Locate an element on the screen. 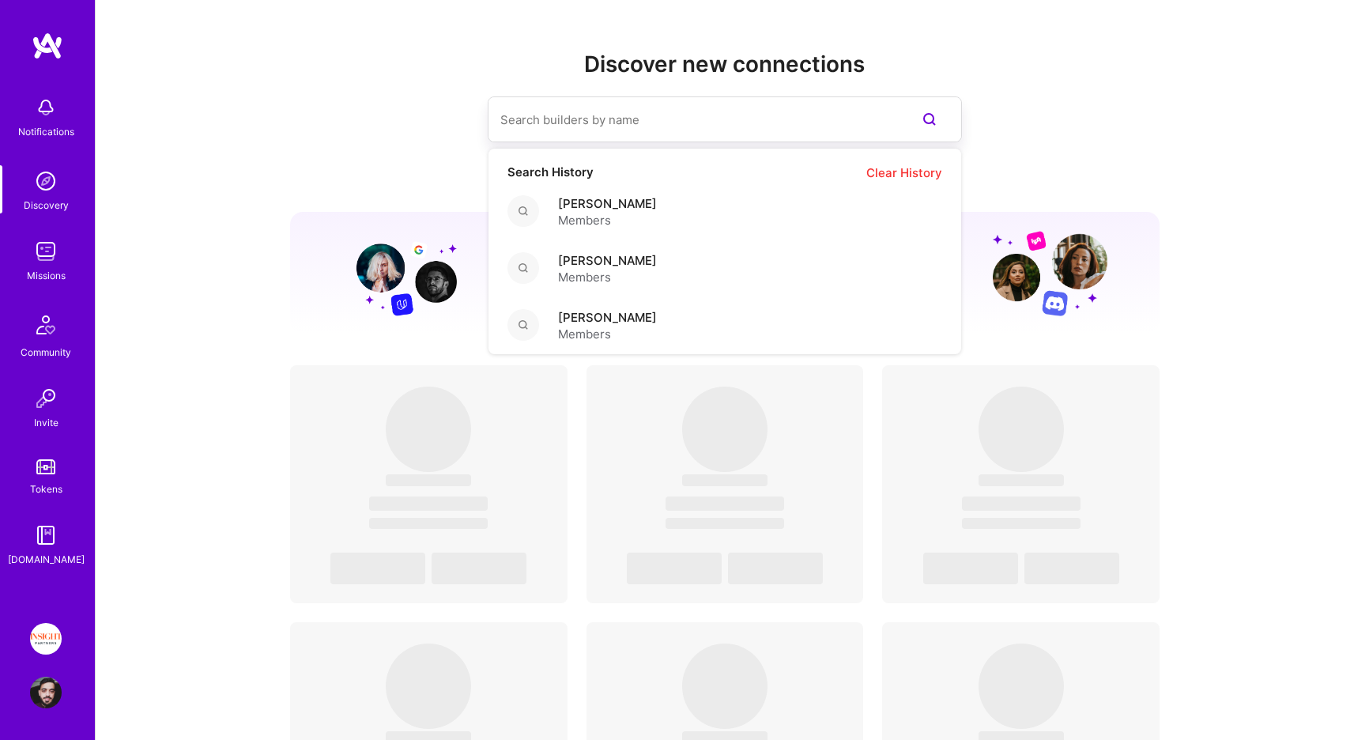 This screenshot has width=1354, height=740. i: icon SearchPurple is located at coordinates (930, 119).